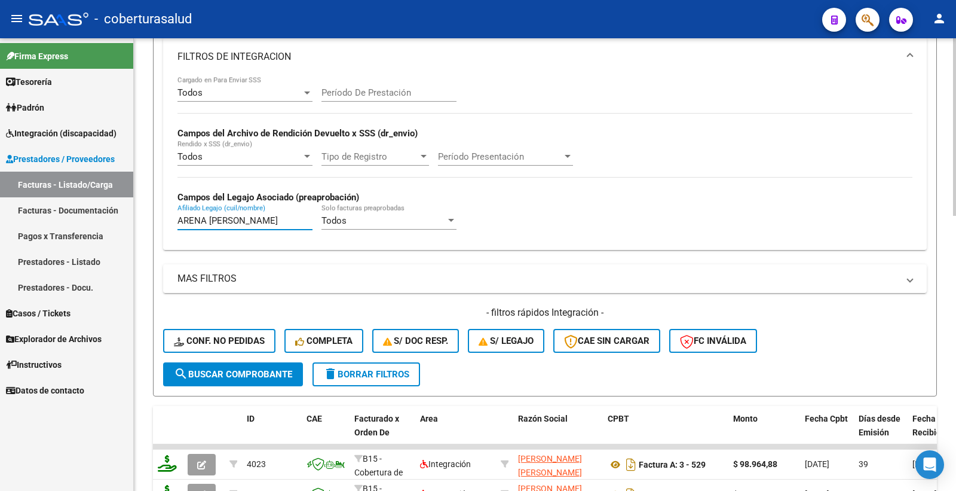 The width and height of the screenshot is (956, 491). Describe the element at coordinates (298, 133) in the screenshot. I see `strong: Campos del Archivo de Rendición Devuelto x SSS (dr_envio)` at that location.